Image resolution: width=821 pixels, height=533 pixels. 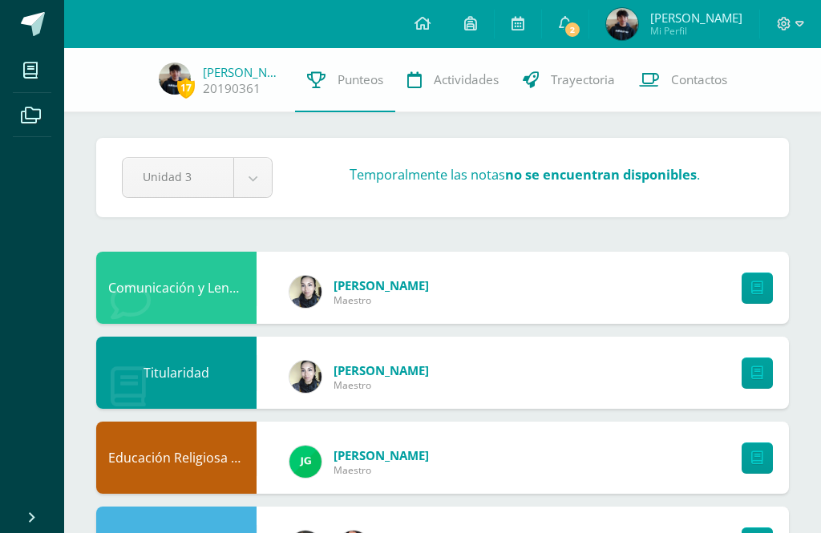 What do you see at coordinates (600, 174) in the screenshot?
I see `strong: no se encuentran disponibles` at bounding box center [600, 174].